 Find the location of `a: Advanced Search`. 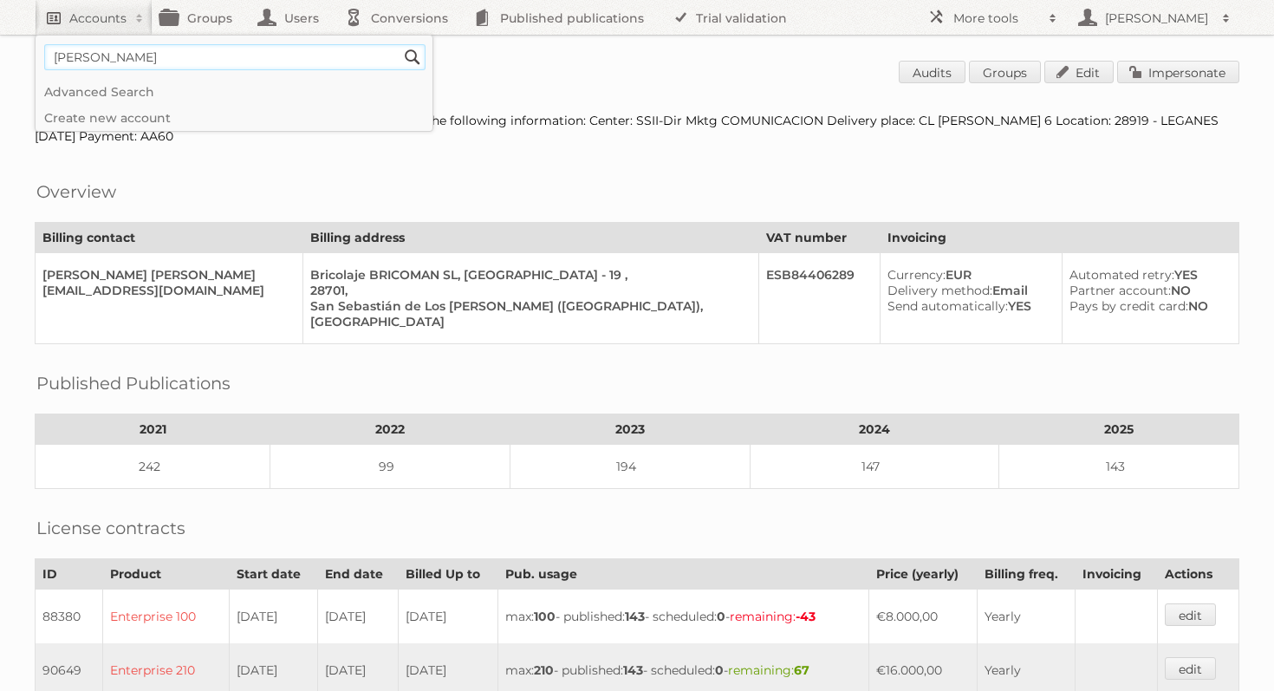

a: Advanced Search is located at coordinates (234, 92).